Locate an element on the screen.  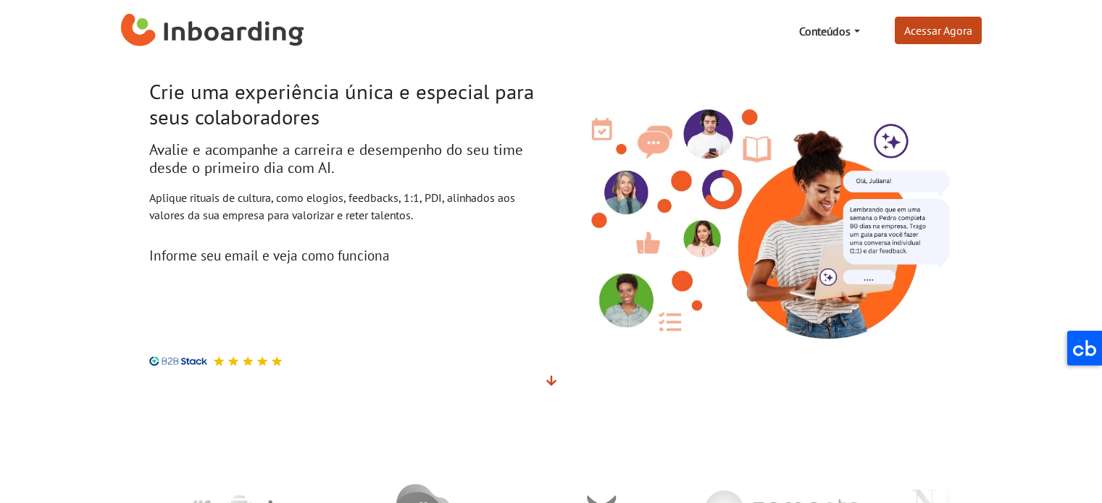
h2: Avalie e acompanhe a carreira e desempenho do seu time desde o primeiro dia com AI. is located at coordinates (345, 159).